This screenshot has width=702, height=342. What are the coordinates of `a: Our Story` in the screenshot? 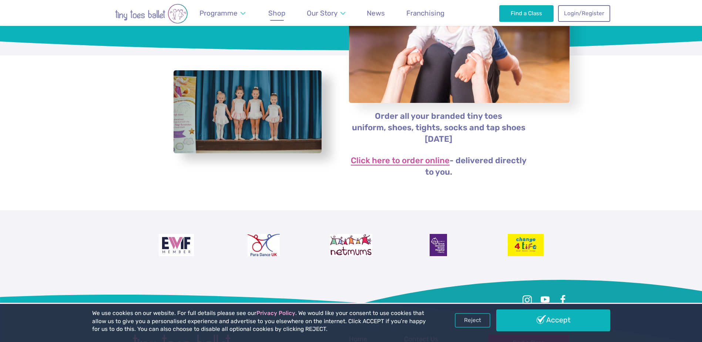 It's located at (326, 13).